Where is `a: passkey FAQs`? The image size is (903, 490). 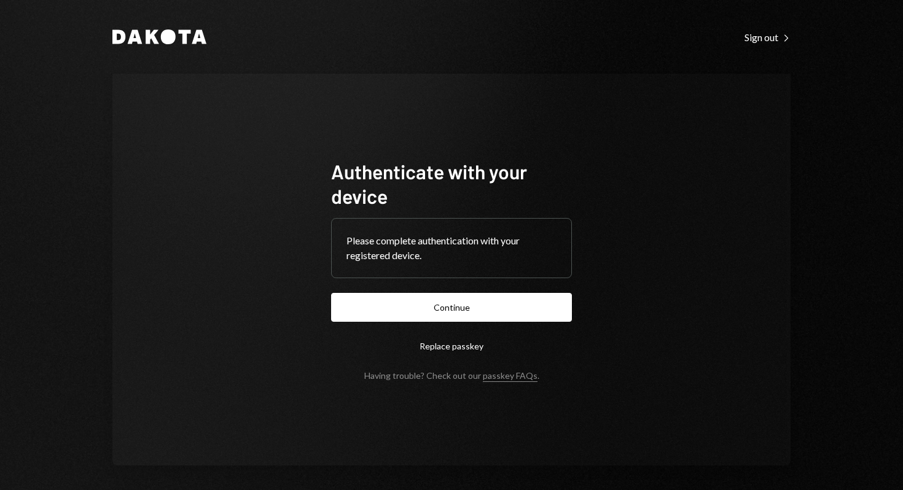
a: passkey FAQs is located at coordinates (510, 376).